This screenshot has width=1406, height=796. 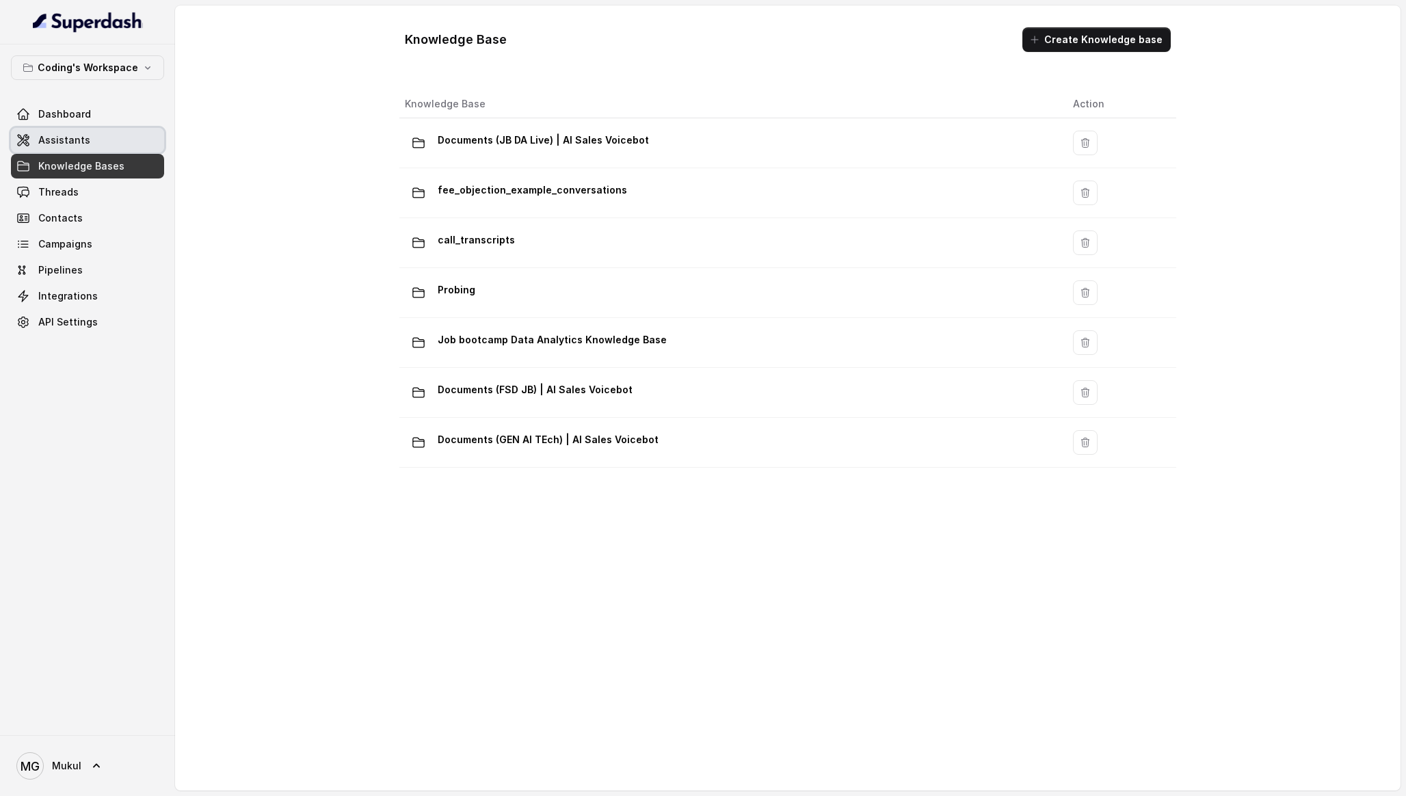 What do you see at coordinates (60, 218) in the screenshot?
I see `span: Contacts` at bounding box center [60, 218].